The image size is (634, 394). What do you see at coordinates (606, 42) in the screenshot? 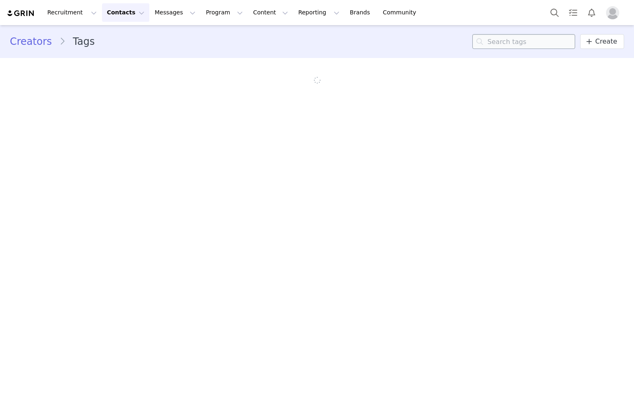
I see `span: Create` at bounding box center [606, 42].